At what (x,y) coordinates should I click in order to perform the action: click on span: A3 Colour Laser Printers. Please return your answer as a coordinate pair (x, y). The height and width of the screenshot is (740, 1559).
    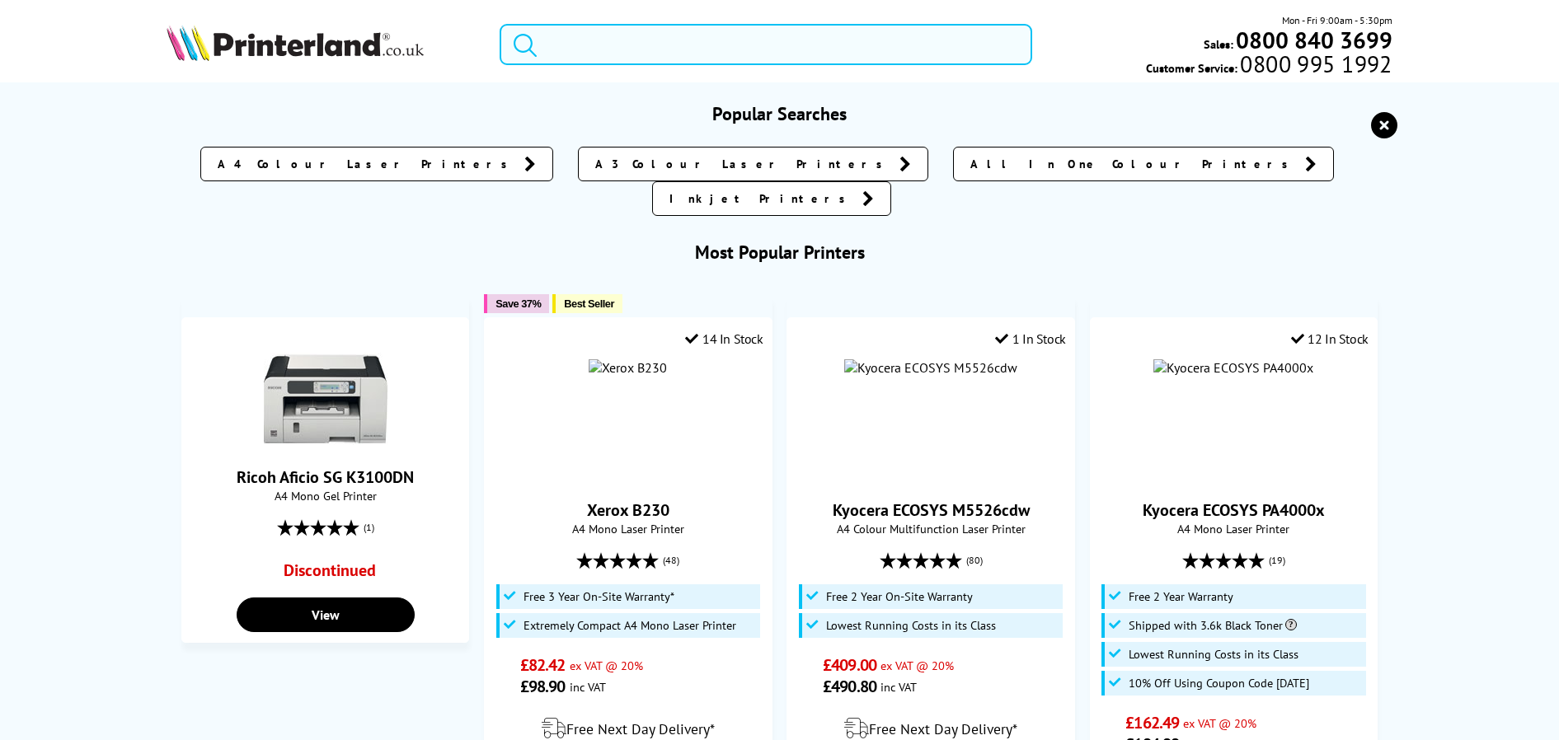
    Looking at the image, I should click on (743, 164).